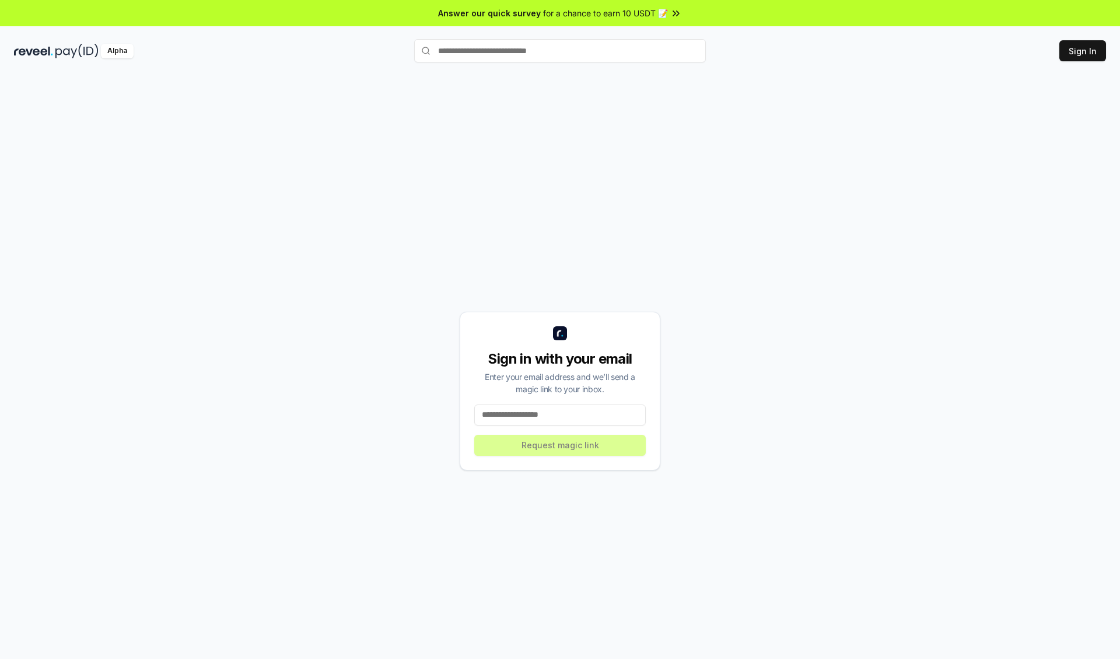 The height and width of the screenshot is (659, 1120). What do you see at coordinates (560, 383) in the screenshot?
I see `div: Enter your email address and we’ll send a magic link to your inbox.` at bounding box center [560, 383].